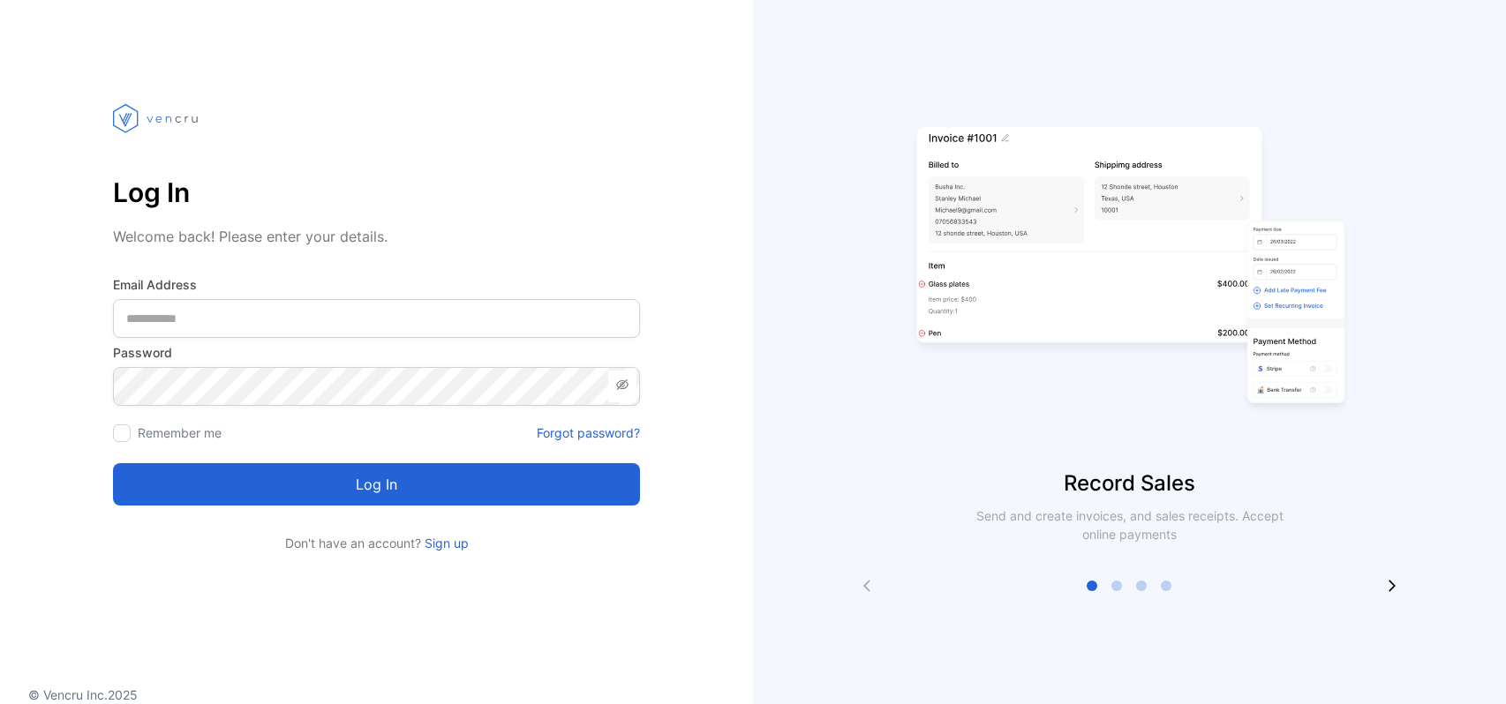 Image resolution: width=1506 pixels, height=704 pixels. I want to click on p: Send and create invoices, and sales receipts. Accept online payments, so click(1130, 525).